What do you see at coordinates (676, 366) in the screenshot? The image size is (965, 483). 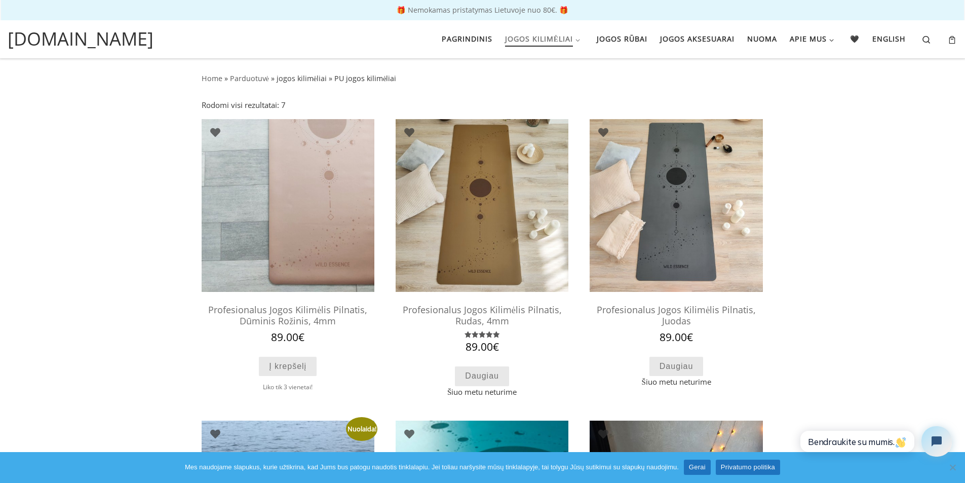 I see `a: Daugiau informacijos apie “Profesionalus Jogos Kilimėlis Pilnatis, Juodas”` at bounding box center [676, 366].